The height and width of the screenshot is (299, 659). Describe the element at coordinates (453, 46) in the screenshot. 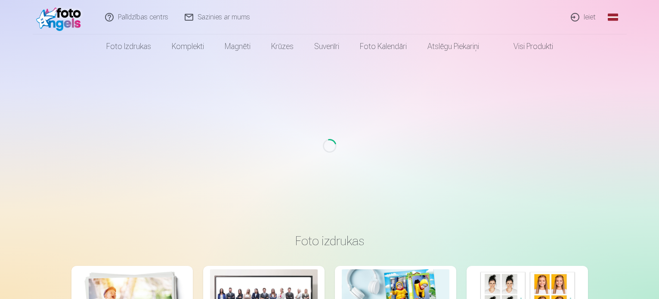

I see `a: Atslēgu piekariņi` at that location.